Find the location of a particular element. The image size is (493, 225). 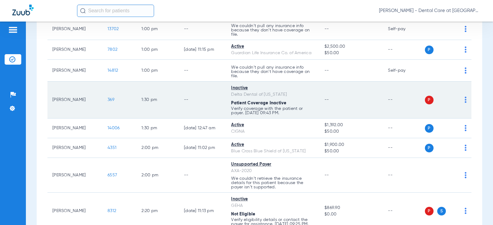

span: 7802 is located at coordinates (113, 50).